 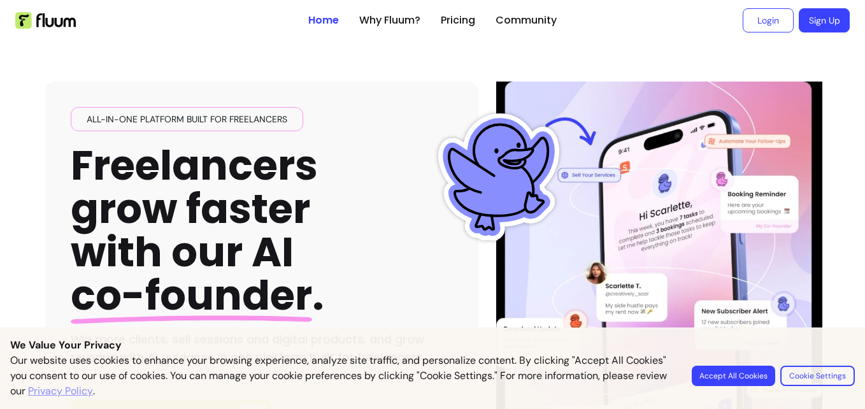 I want to click on img: Fluum Duck sticker, so click(x=499, y=177).